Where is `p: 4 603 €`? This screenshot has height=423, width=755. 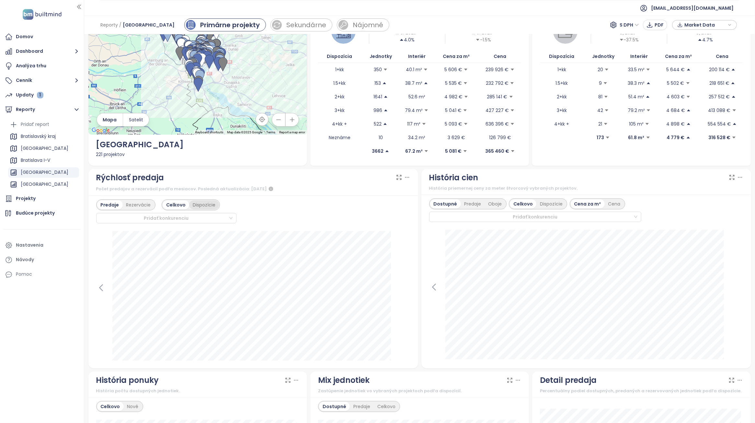 p: 4 603 € is located at coordinates (676, 97).